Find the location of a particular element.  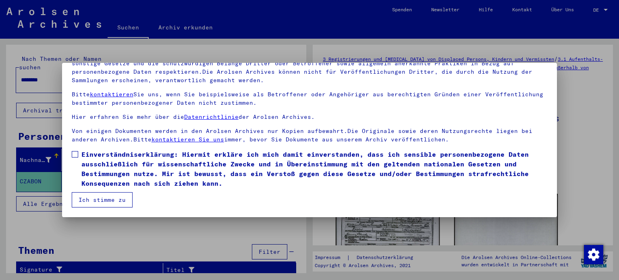

p: Hier erfahren Sie mehr über die der Arolsen Archives. is located at coordinates (310, 117).